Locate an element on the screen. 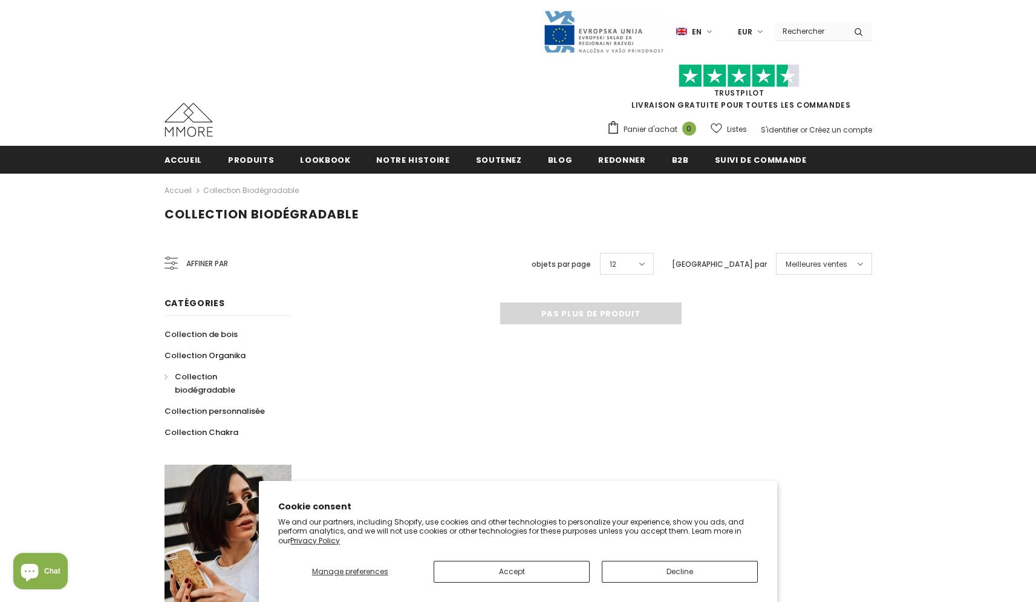 This screenshot has height=602, width=1036. span: Affiner par is located at coordinates (207, 264).